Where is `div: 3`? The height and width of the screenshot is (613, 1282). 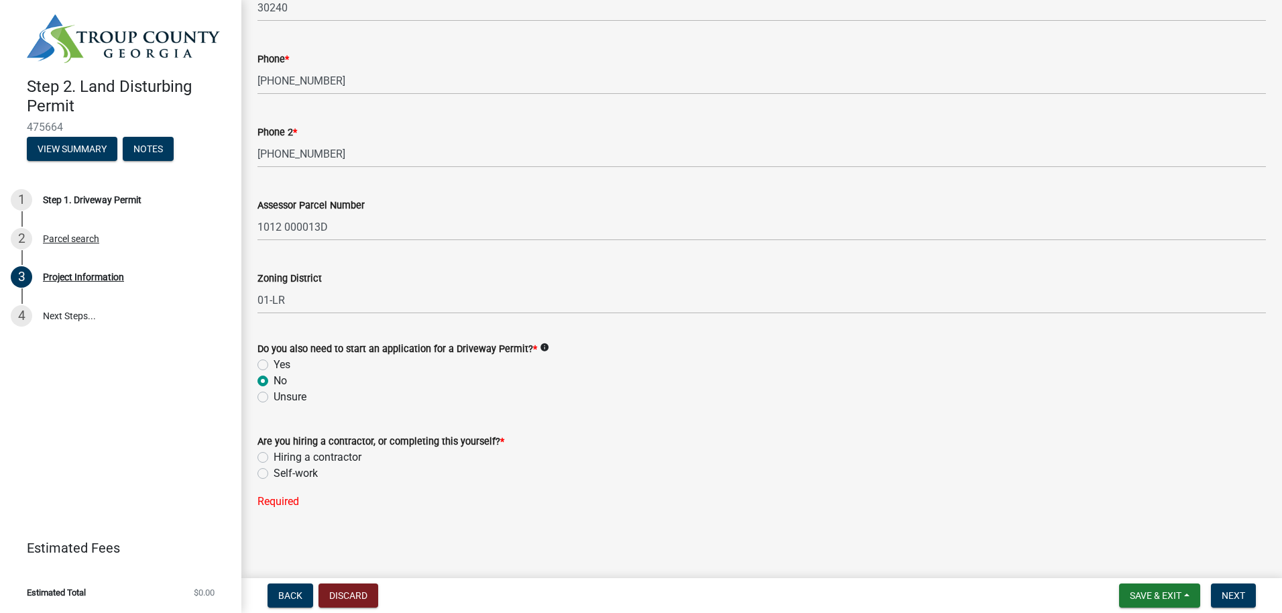 div: 3 is located at coordinates (21, 277).